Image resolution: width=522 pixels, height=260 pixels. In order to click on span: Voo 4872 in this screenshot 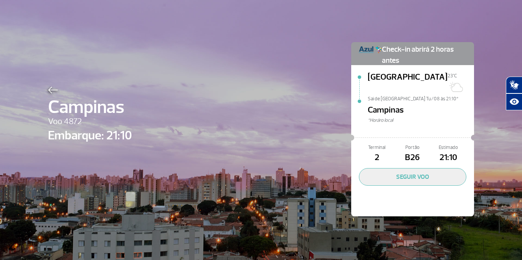, I will do `click(90, 122)`.